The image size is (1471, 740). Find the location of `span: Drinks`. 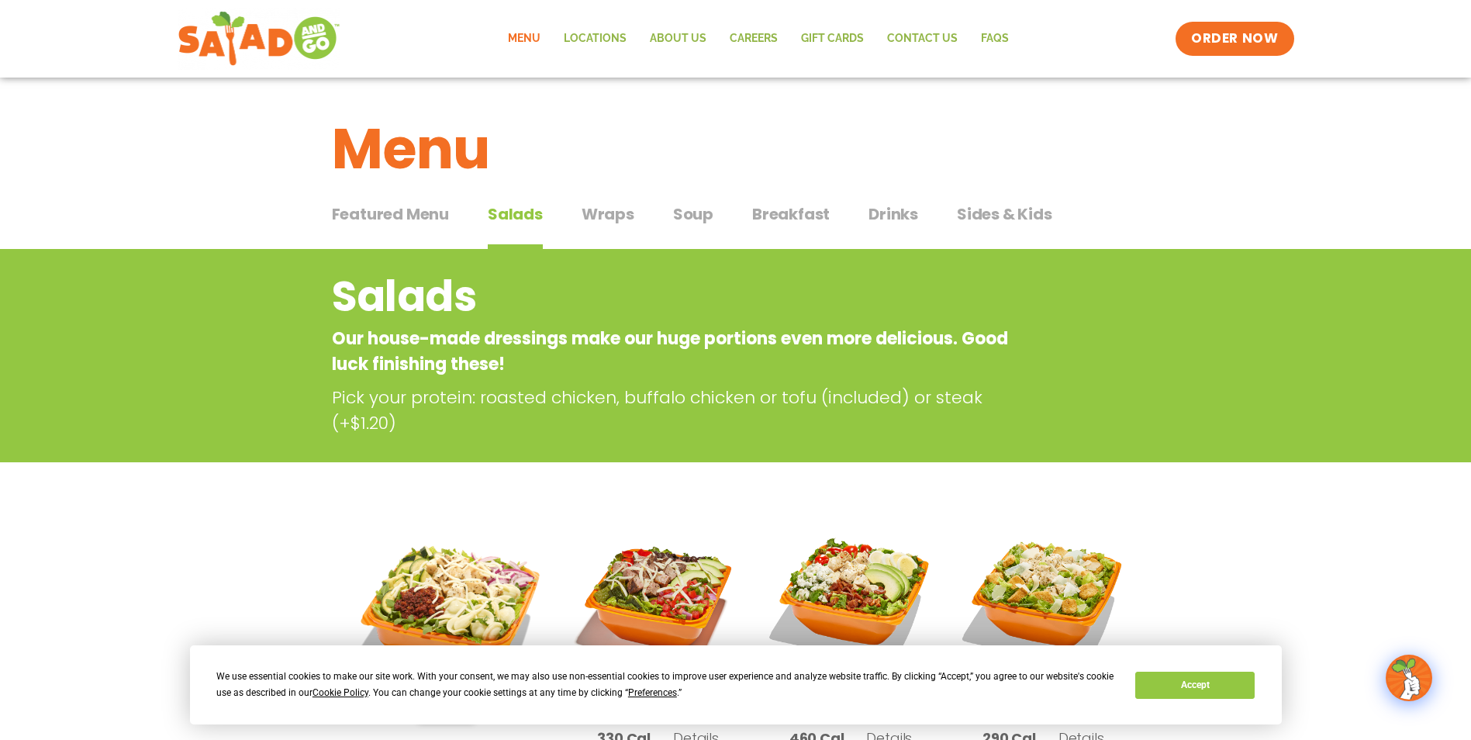

span: Drinks is located at coordinates (893, 214).